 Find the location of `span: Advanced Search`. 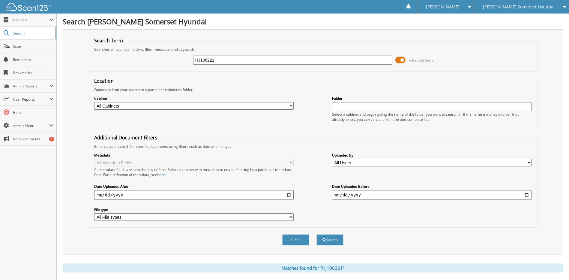

span: Advanced Search is located at coordinates (422, 60).